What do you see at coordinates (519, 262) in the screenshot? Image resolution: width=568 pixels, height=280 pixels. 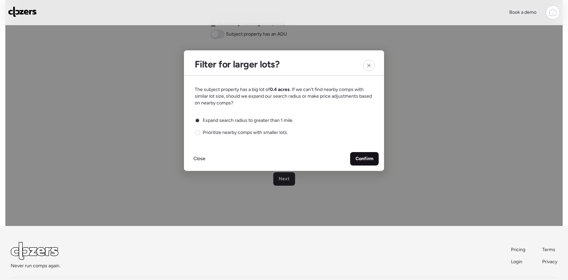 I see `a: Login` at bounding box center [519, 262].